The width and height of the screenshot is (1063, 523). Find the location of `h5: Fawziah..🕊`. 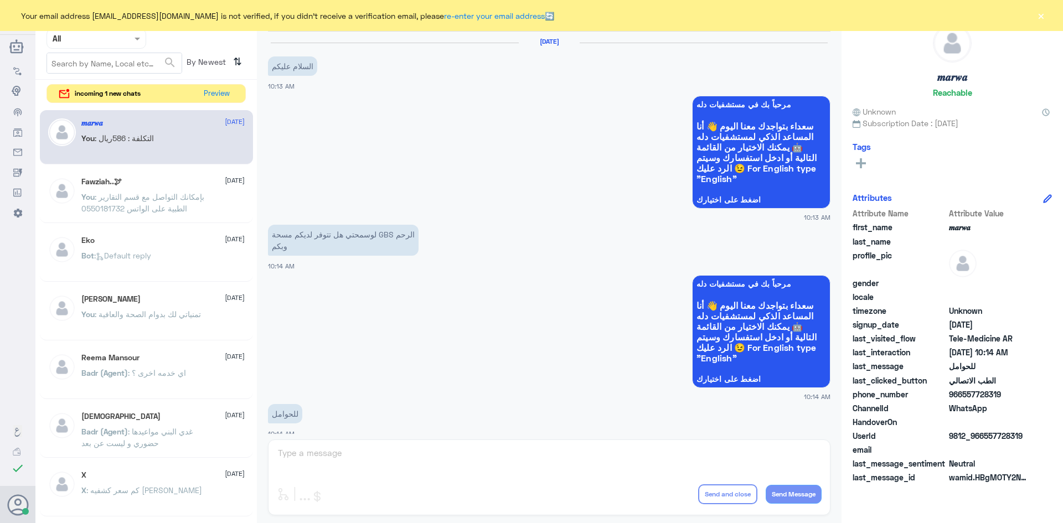

h5: Fawziah..🕊 is located at coordinates (101, 182).